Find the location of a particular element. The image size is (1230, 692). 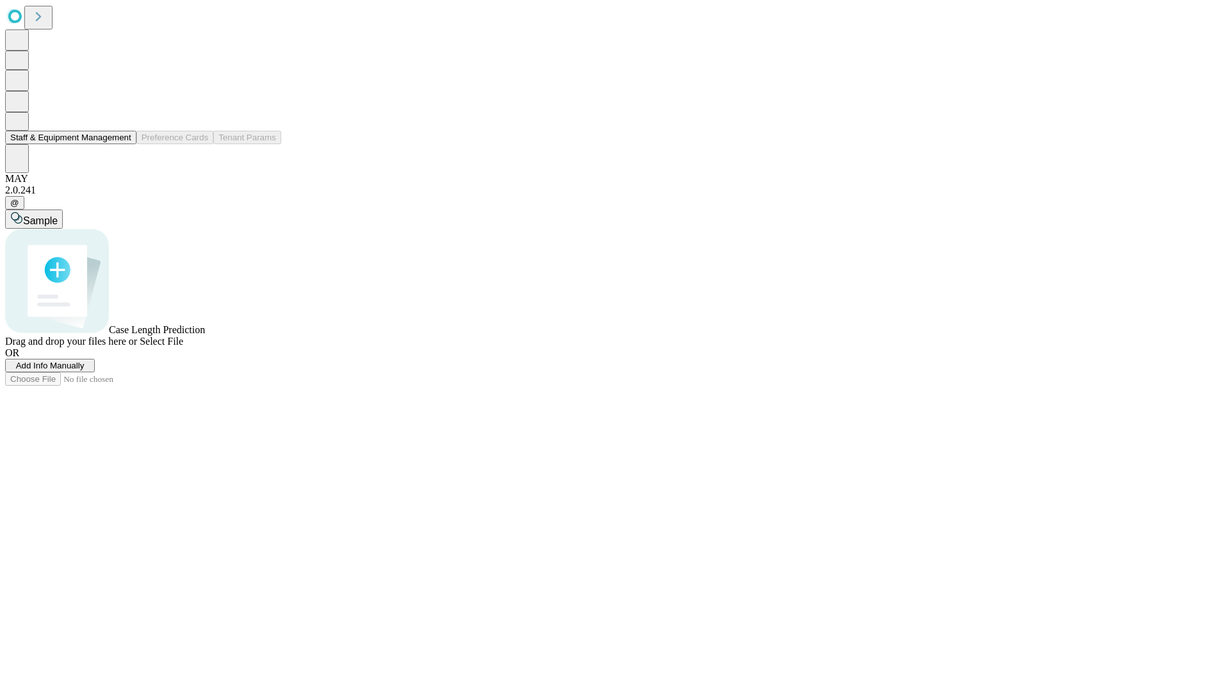

button: Preference Cards is located at coordinates (175, 137).